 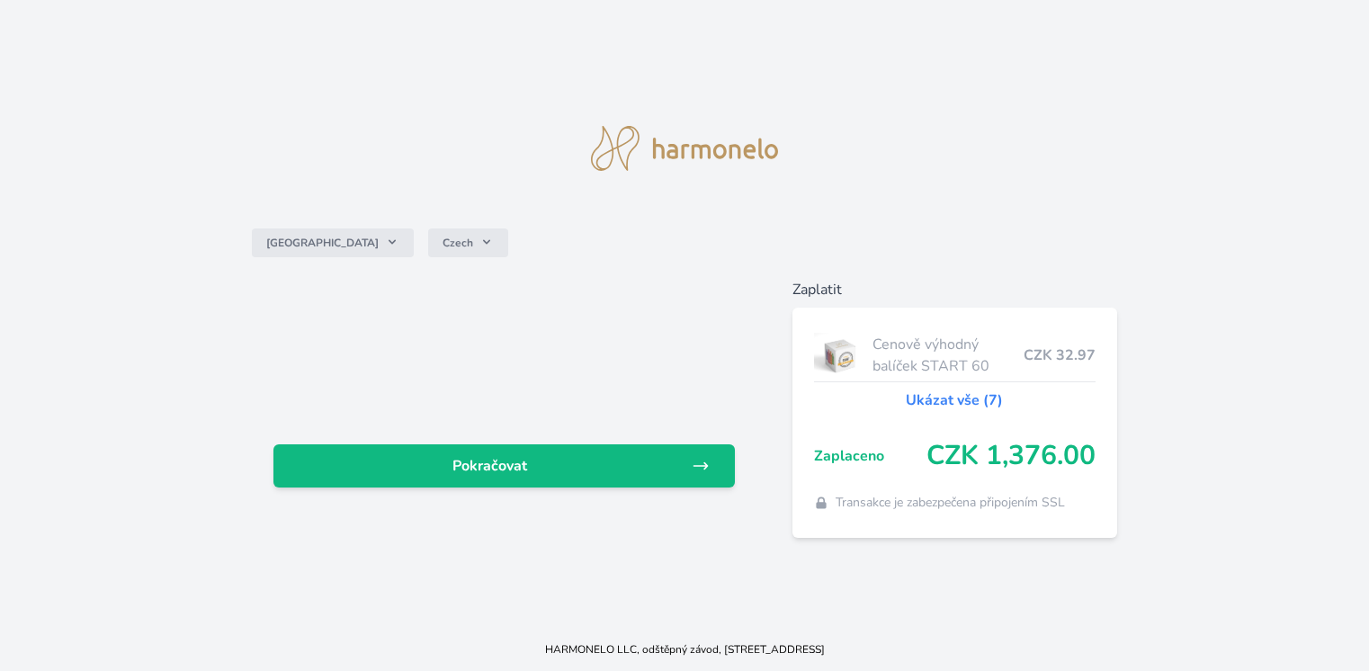 What do you see at coordinates (489, 466) in the screenshot?
I see `span: Pokračovat` at bounding box center [489, 466].